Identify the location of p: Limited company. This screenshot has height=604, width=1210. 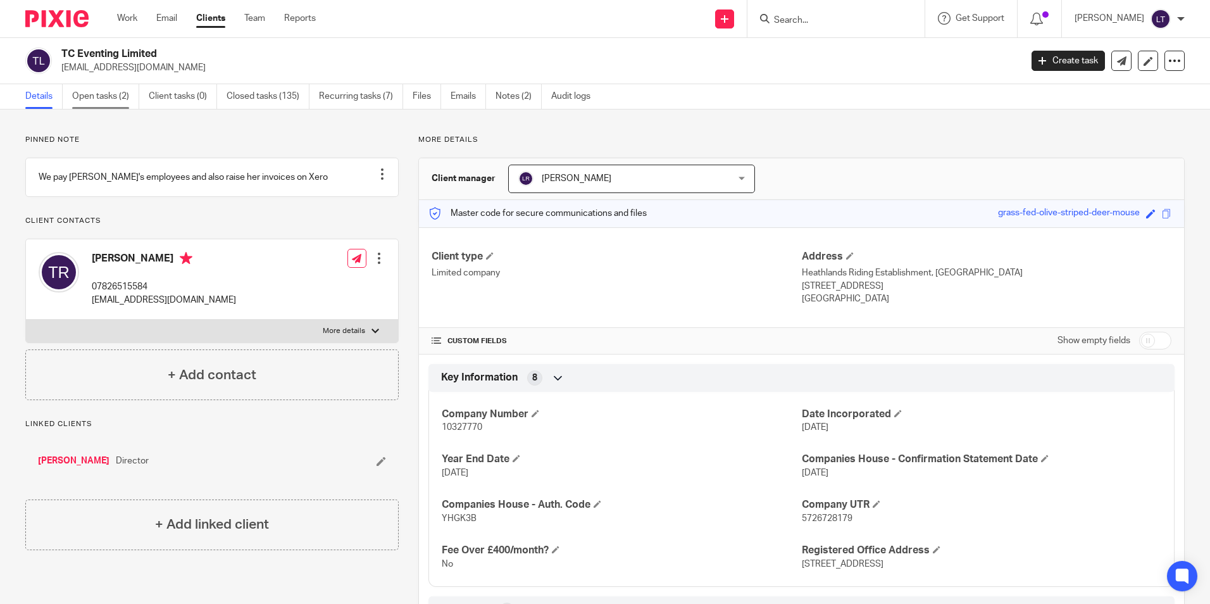
(616, 273).